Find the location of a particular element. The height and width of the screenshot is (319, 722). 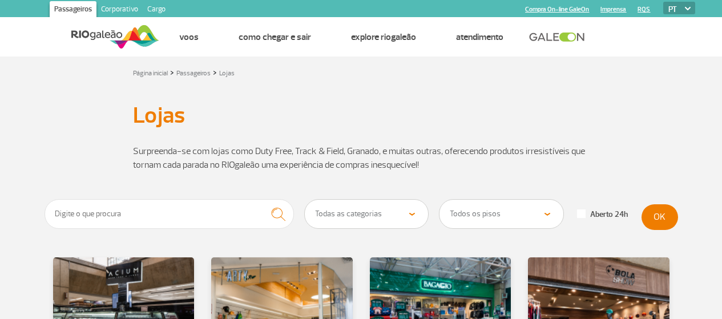

h1: Lojas is located at coordinates (361, 115).